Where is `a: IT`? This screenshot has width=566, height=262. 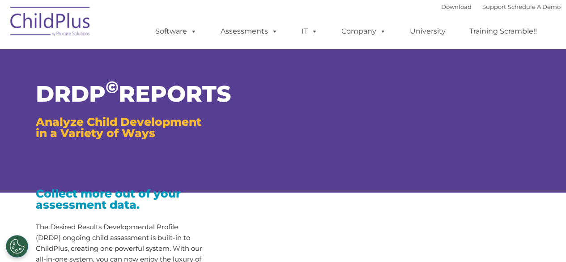 a: IT is located at coordinates (310, 31).